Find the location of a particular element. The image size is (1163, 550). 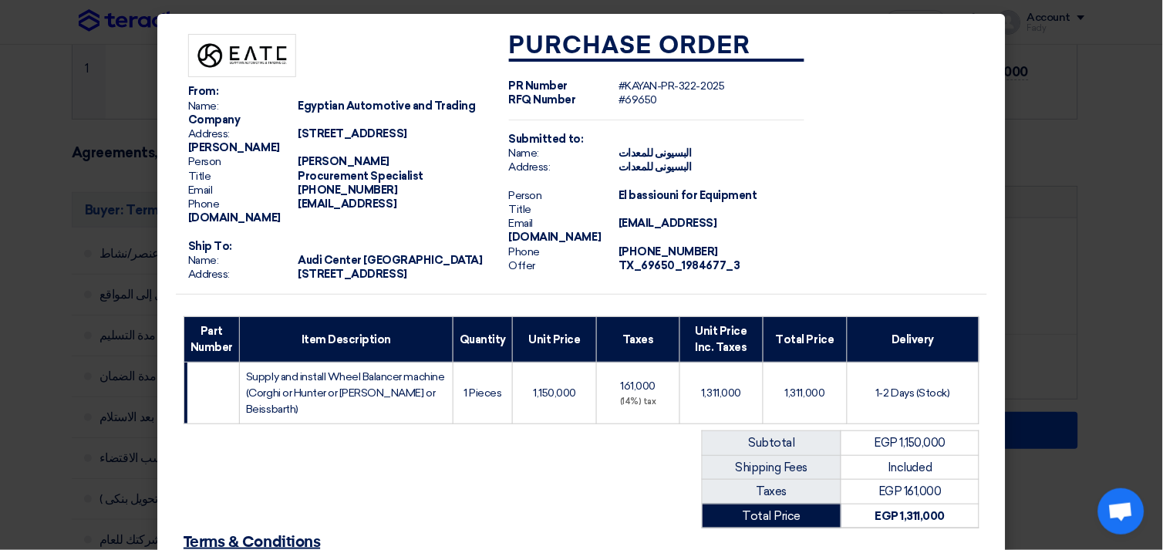

strong: From: is located at coordinates (204, 91).